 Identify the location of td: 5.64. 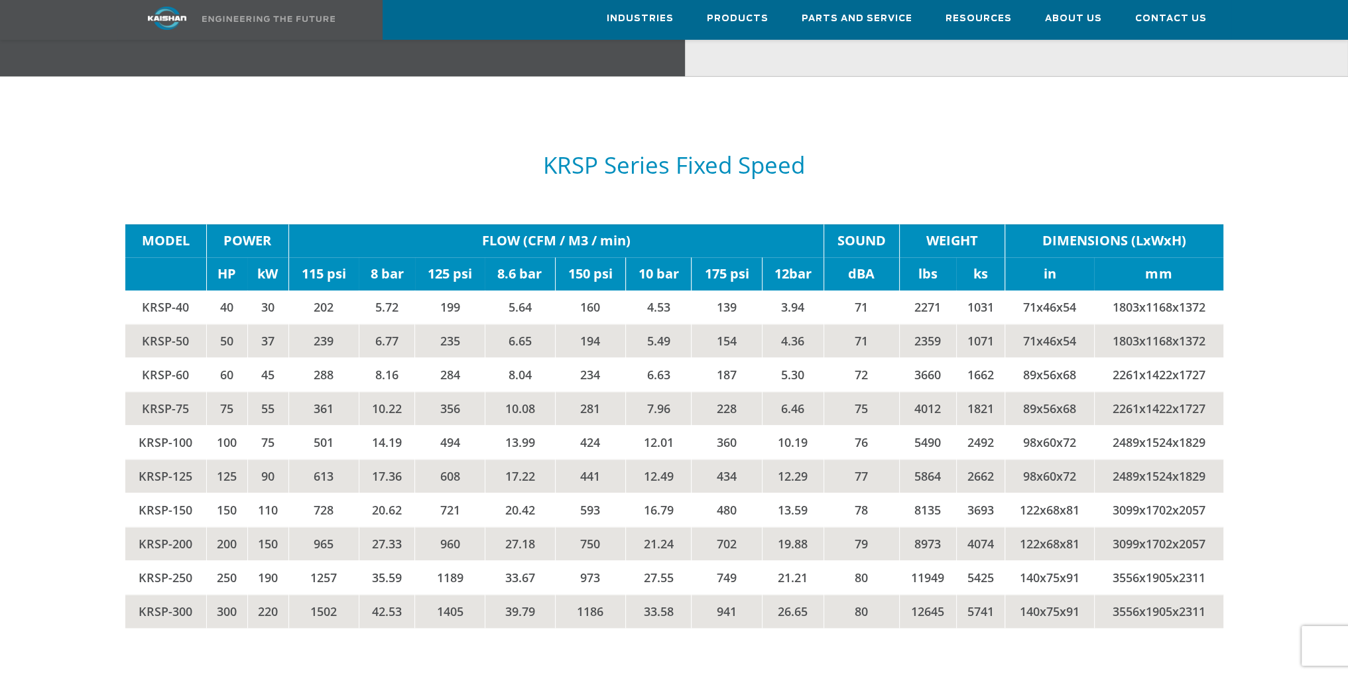
(520, 307).